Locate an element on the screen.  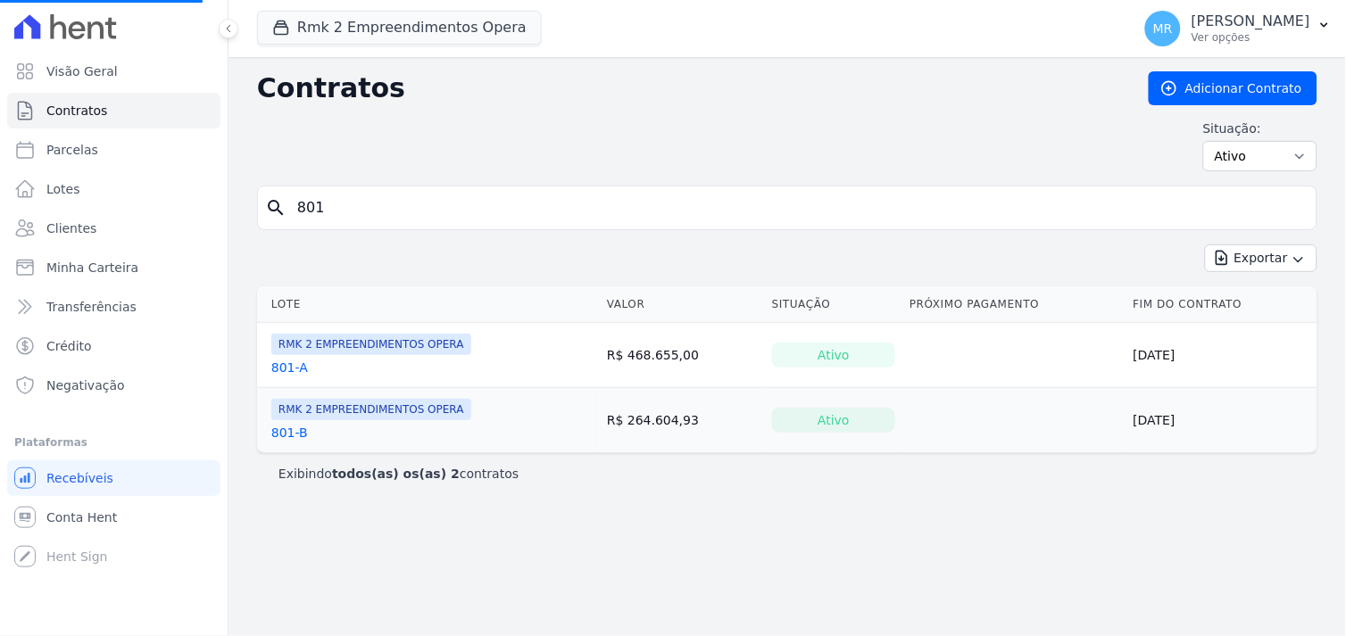
span: Minha Carteira is located at coordinates (92, 268).